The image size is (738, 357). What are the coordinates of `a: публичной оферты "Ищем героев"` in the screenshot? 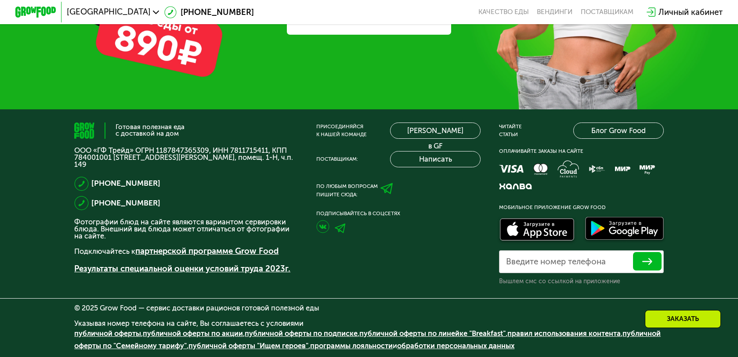 It's located at (248, 346).